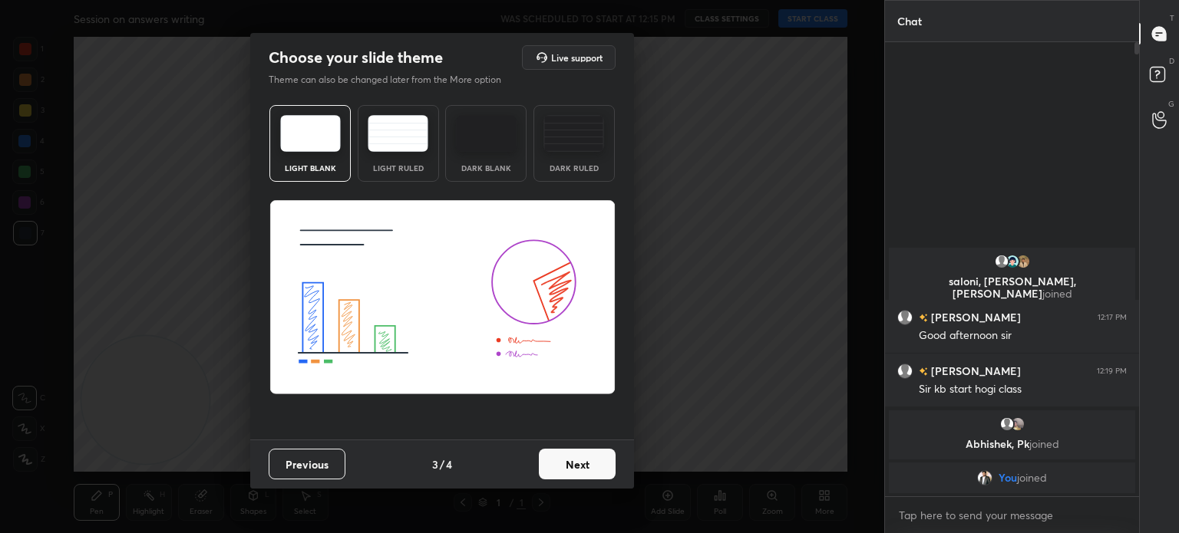 The height and width of the screenshot is (533, 1179). Describe the element at coordinates (393, 80) in the screenshot. I see `p: Theme can also be changed later from the More option` at that location.